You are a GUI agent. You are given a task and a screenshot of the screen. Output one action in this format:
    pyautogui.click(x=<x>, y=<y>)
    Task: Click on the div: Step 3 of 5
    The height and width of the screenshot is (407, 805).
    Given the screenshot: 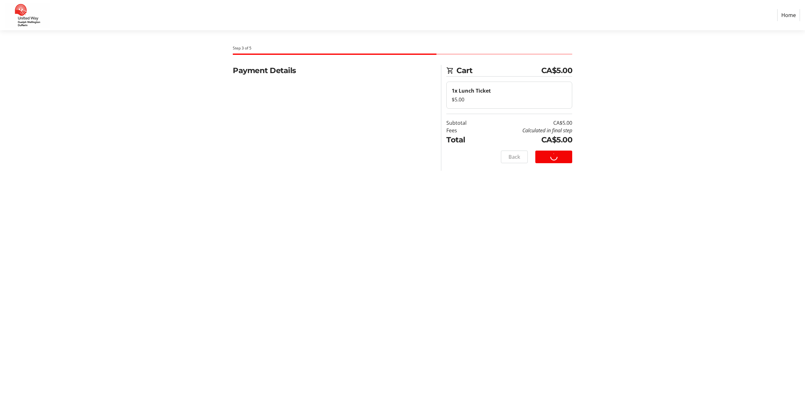 What is the action you would take?
    pyautogui.click(x=402, y=48)
    